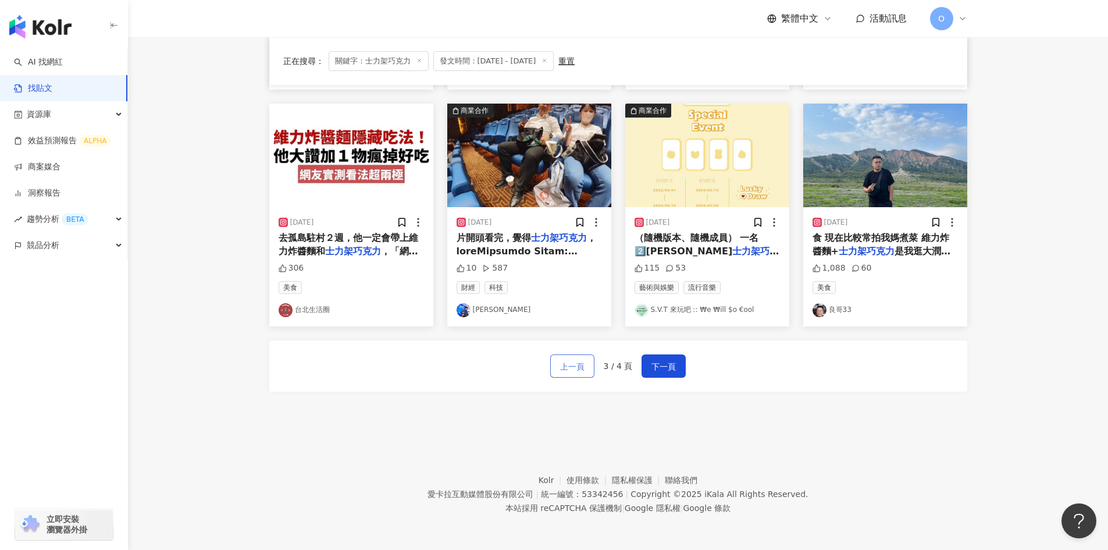 The width and height of the screenshot is (1108, 550). Describe the element at coordinates (582, 494) in the screenshot. I see `div: 統一編號：53342456` at that location.